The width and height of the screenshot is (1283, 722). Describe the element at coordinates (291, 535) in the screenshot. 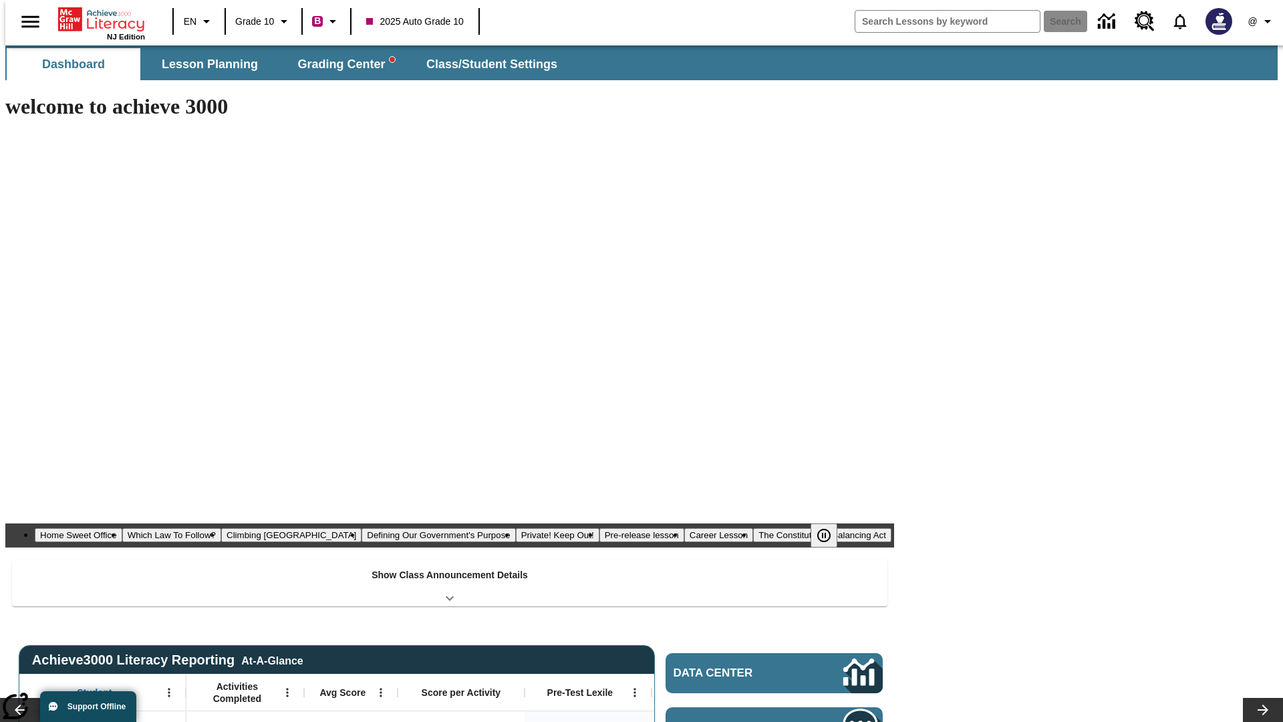

I see `button: Slide 3 Climbing Mount Tai` at that location.